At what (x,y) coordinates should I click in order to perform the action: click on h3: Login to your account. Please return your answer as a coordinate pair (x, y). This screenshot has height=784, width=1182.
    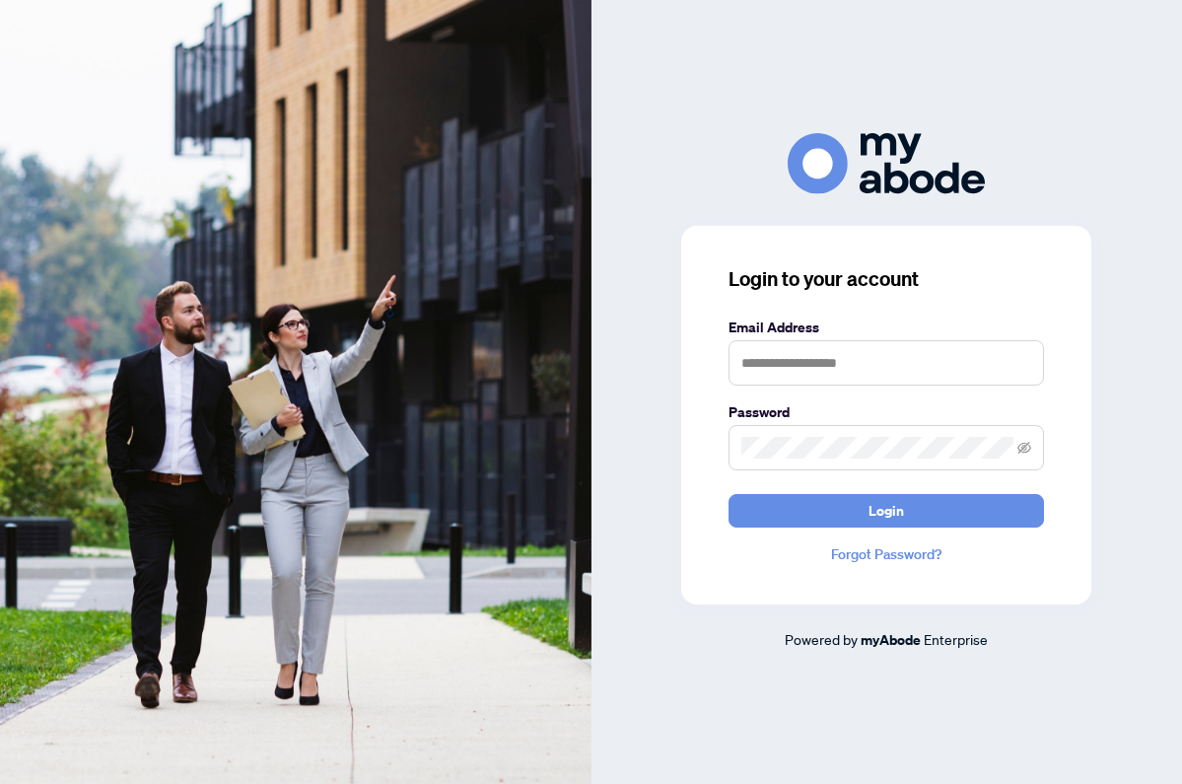
    Looking at the image, I should click on (886, 279).